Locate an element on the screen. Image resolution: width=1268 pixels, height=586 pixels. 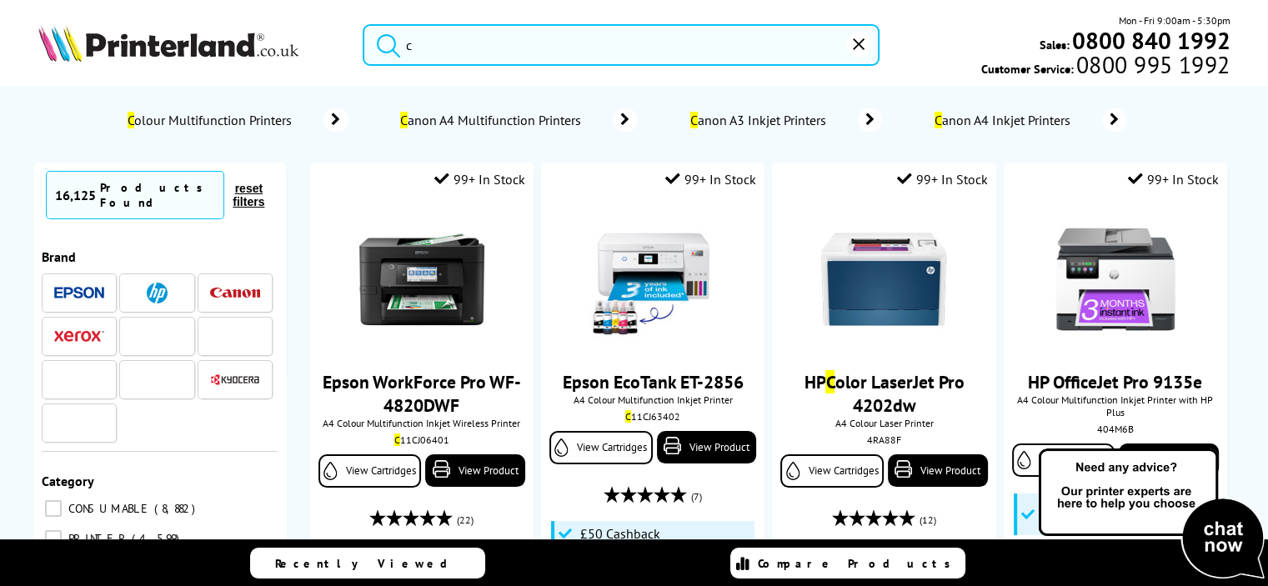
img: Kyocera is located at coordinates (235, 379).